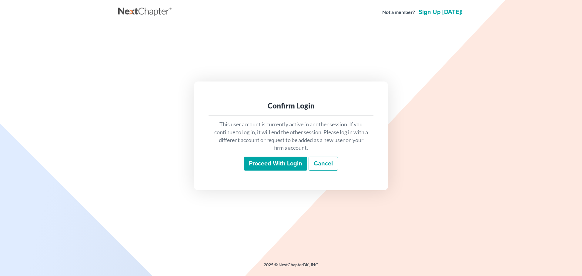 The width and height of the screenshot is (582, 276). Describe the element at coordinates (399, 12) in the screenshot. I see `strong: Not a member?` at that location.